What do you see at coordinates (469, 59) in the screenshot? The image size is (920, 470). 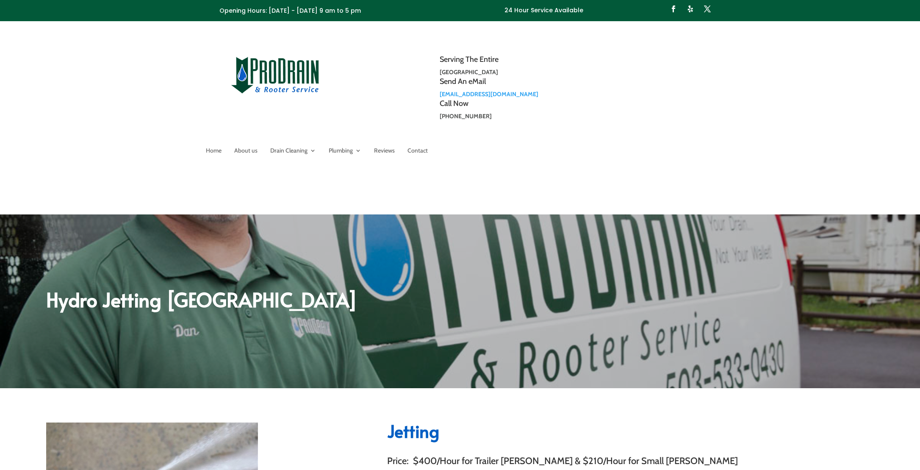 I see `span: Serving The Entire` at bounding box center [469, 59].